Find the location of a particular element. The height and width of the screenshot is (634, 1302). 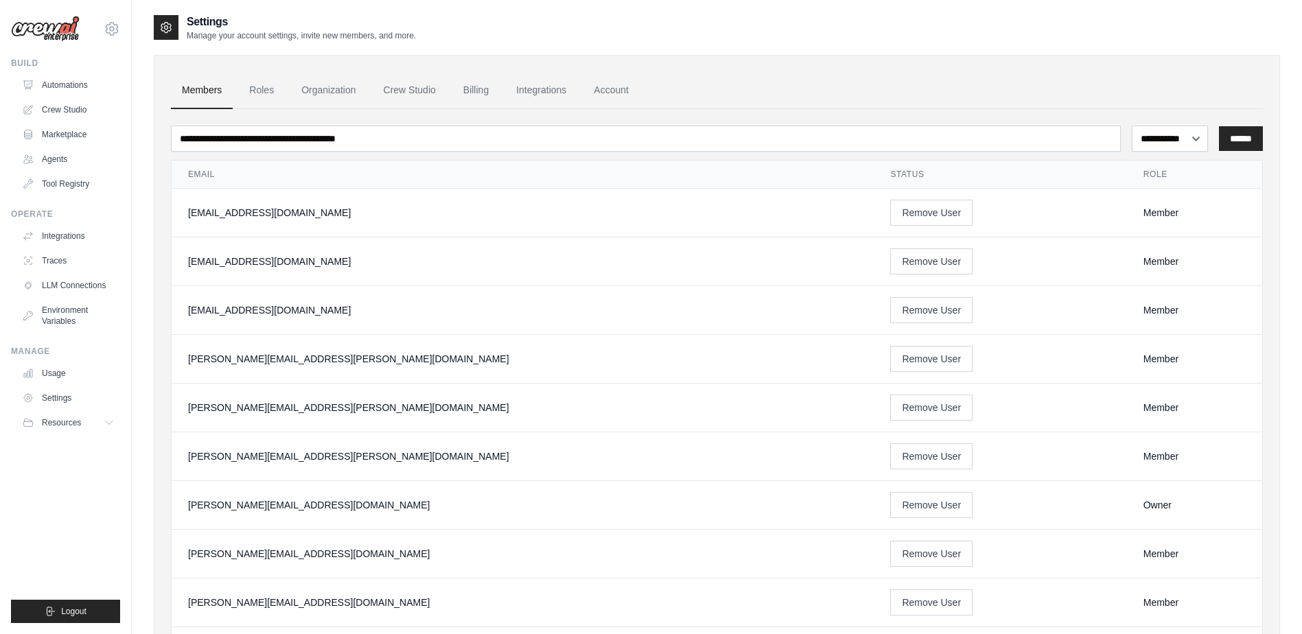

span: Logout is located at coordinates (73, 611).